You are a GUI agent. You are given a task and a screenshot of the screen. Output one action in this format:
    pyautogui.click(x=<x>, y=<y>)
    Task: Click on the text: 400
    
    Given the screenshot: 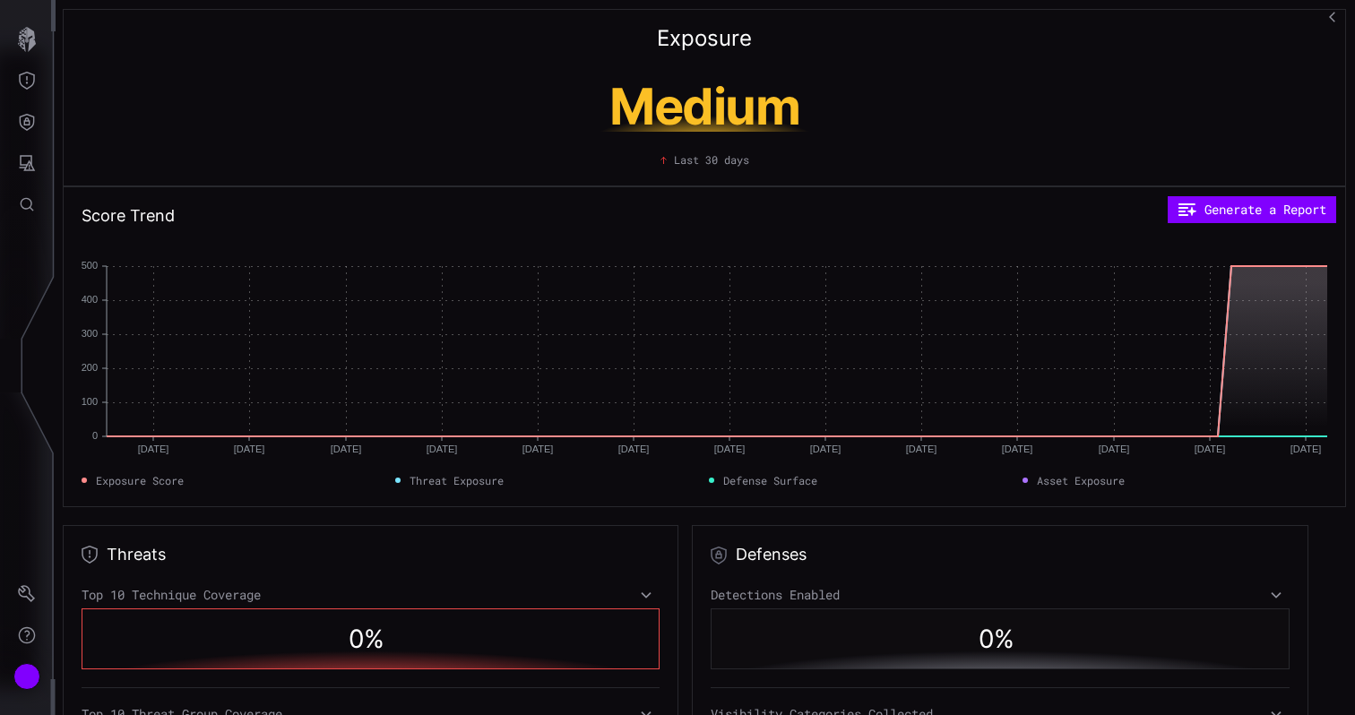 What is the action you would take?
    pyautogui.click(x=90, y=299)
    